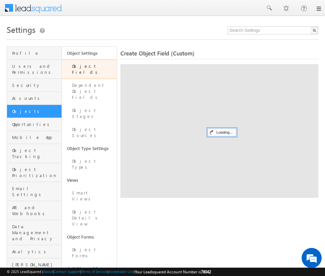 This screenshot has height=276, width=325. Describe the element at coordinates (34, 111) in the screenshot. I see `a: Objects` at that location.